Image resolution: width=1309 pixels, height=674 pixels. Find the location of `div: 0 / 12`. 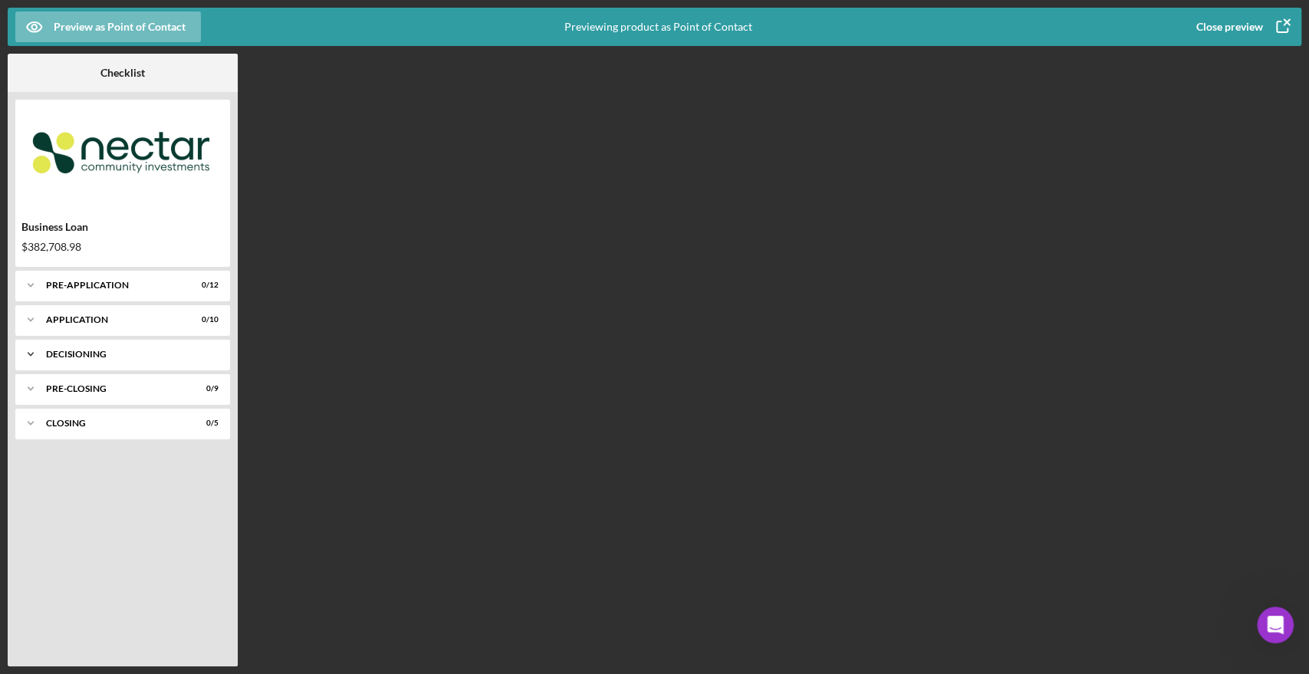

div: 0 / 12 is located at coordinates (205, 285).